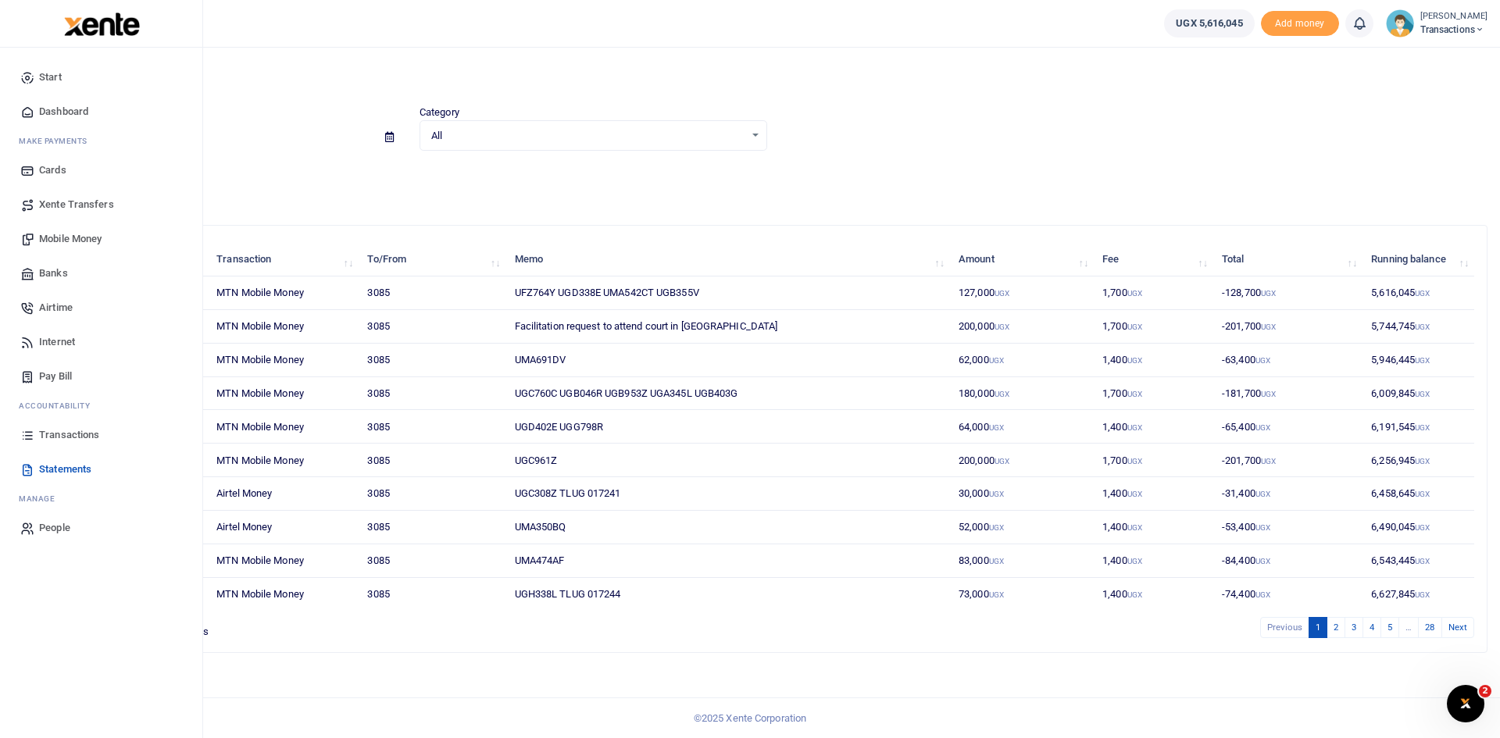 This screenshot has width=1500, height=738. Describe the element at coordinates (1418, 494) in the screenshot. I see `td: 6,458,645` at that location.